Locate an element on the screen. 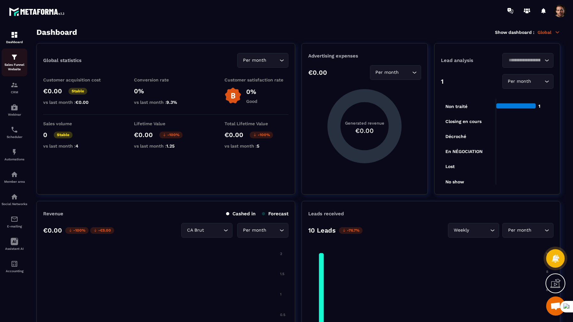 The height and width of the screenshot is (322, 573). p: Cashed in is located at coordinates (241, 214).